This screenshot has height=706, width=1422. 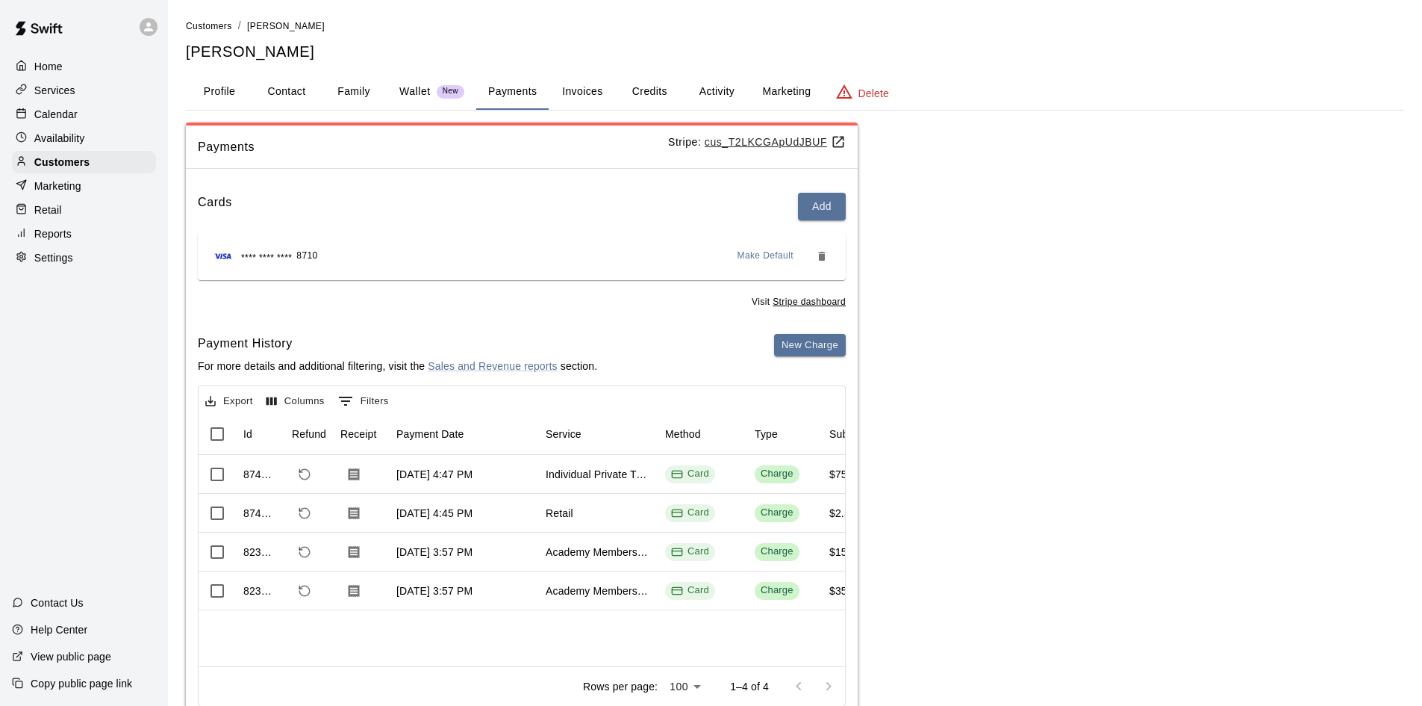 What do you see at coordinates (84, 114) in the screenshot?
I see `a: Calendar` at bounding box center [84, 114].